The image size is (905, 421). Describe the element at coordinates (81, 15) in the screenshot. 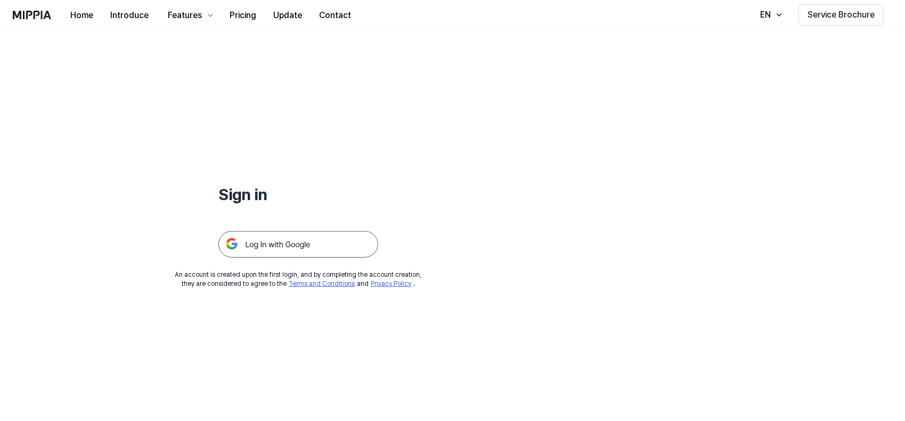

I see `button: Home` at that location.